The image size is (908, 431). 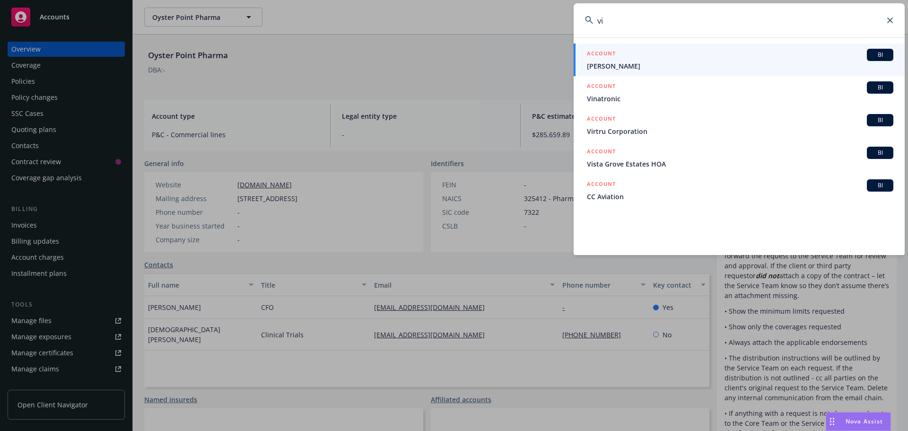 What do you see at coordinates (858, 421) in the screenshot?
I see `button: Nova Assist` at bounding box center [858, 421].